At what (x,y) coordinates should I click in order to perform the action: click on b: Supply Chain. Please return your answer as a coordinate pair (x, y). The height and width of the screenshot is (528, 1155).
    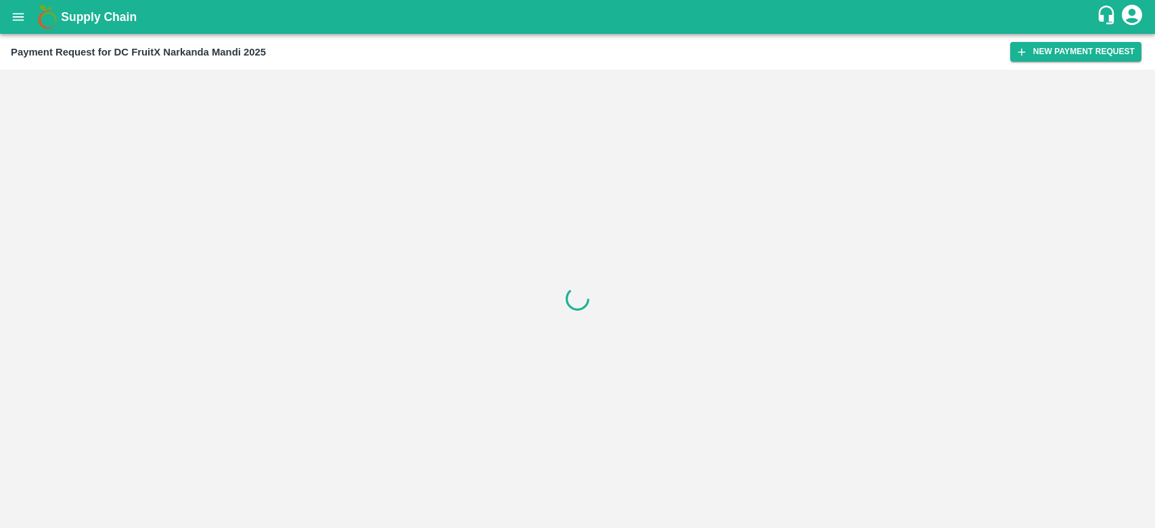
    Looking at the image, I should click on (99, 17).